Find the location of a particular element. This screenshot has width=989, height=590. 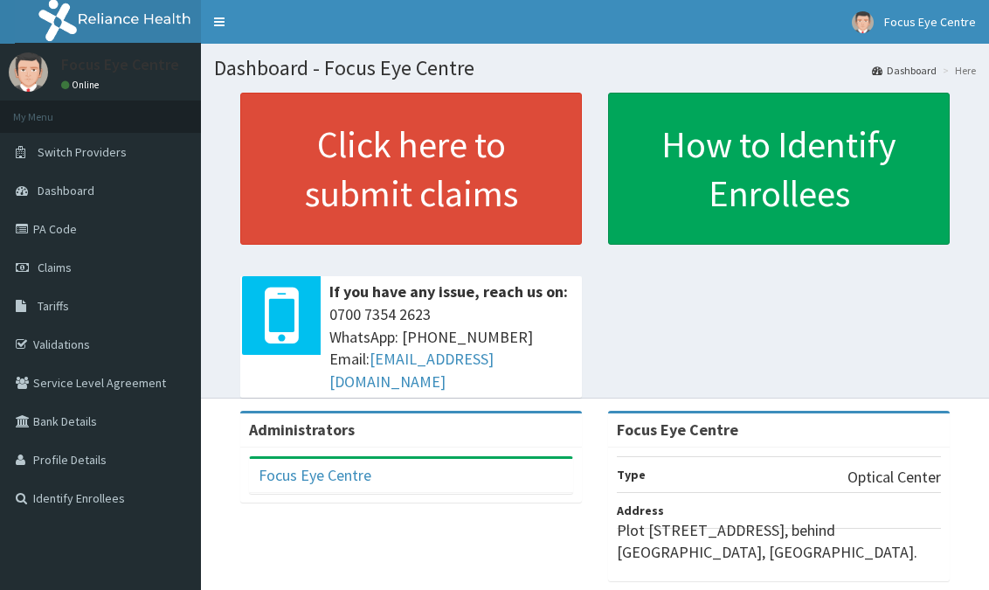

b: Administrators is located at coordinates (301, 429).